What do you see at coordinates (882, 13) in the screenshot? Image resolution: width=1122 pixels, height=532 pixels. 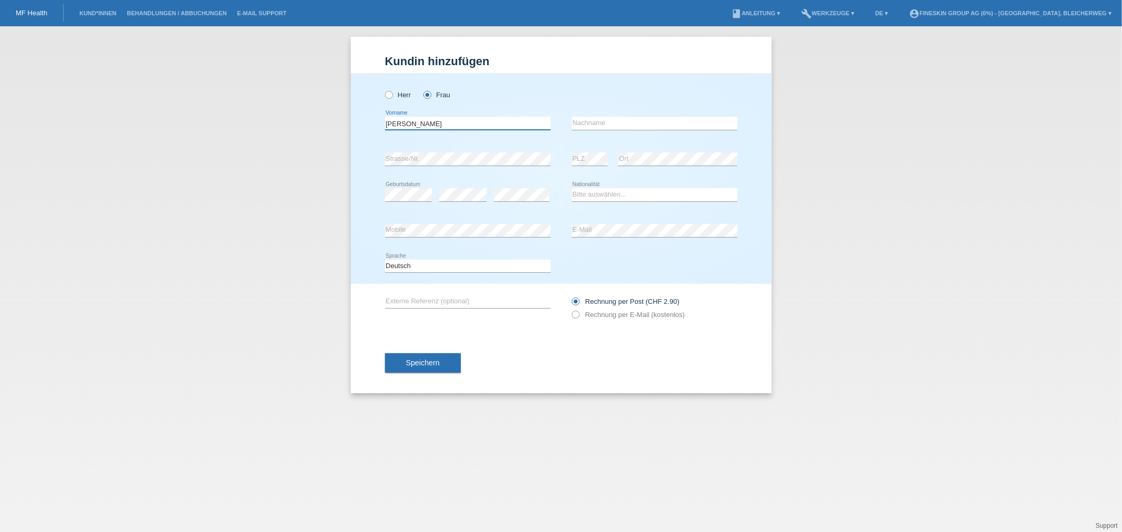 I see `a: DE ▾` at bounding box center [882, 13].